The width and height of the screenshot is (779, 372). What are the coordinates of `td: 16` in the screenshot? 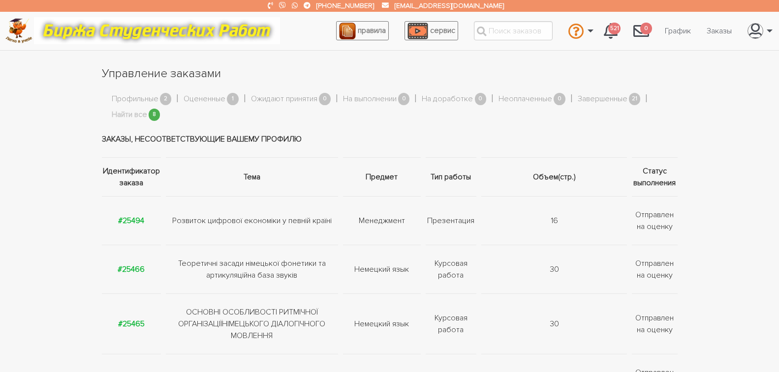 It's located at (554, 221).